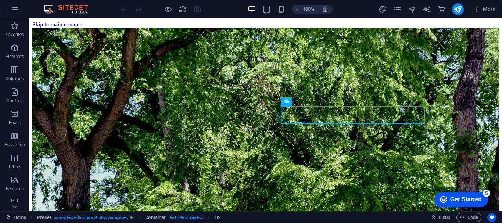 This screenshot has height=223, width=502. What do you see at coordinates (15, 189) in the screenshot?
I see `p: Features` at bounding box center [15, 189].